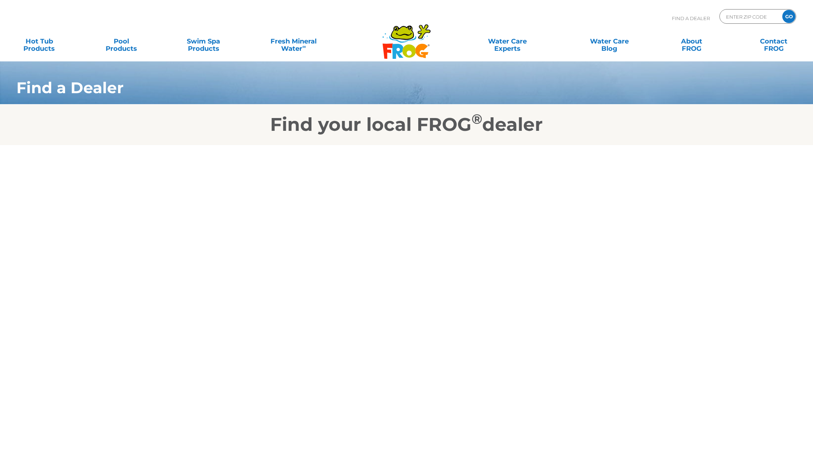 The width and height of the screenshot is (813, 463). Describe the element at coordinates (294, 41) in the screenshot. I see `a: Fresh MineralWater∞` at that location.